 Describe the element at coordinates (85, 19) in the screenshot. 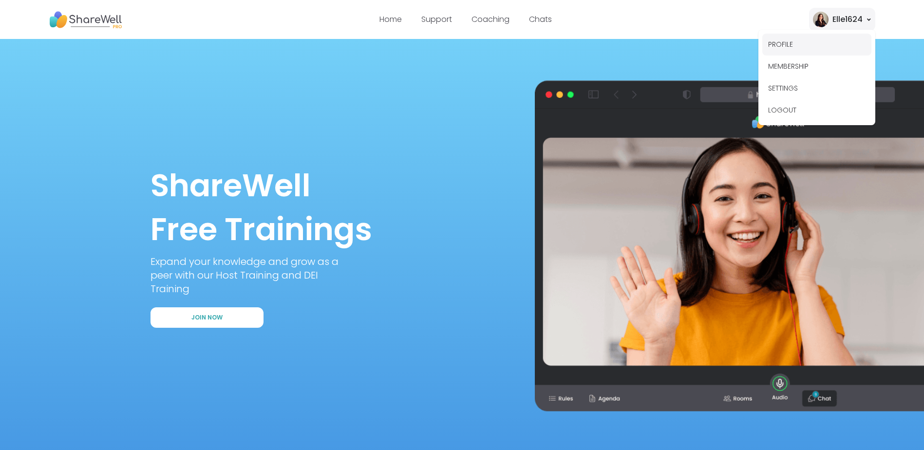

I see `img: ShareWell Nav Logo` at that location.